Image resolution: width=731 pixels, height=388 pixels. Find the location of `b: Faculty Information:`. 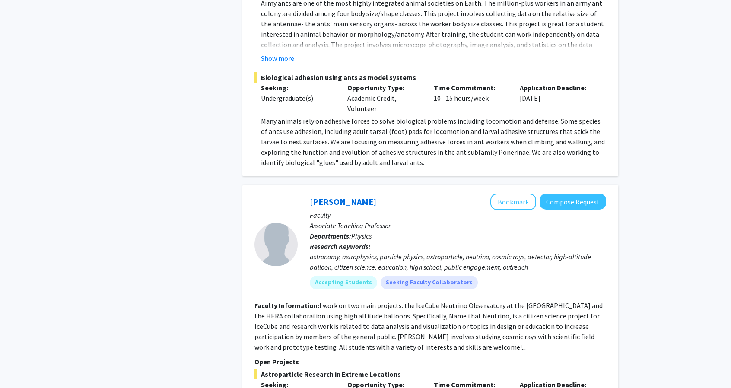

b: Faculty Information: is located at coordinates (287, 305).